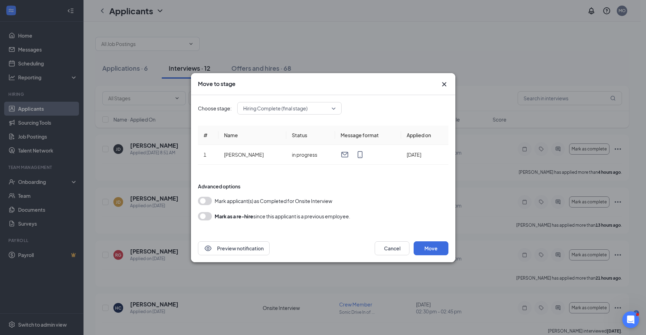  I want to click on td: in progress, so click(310, 154).